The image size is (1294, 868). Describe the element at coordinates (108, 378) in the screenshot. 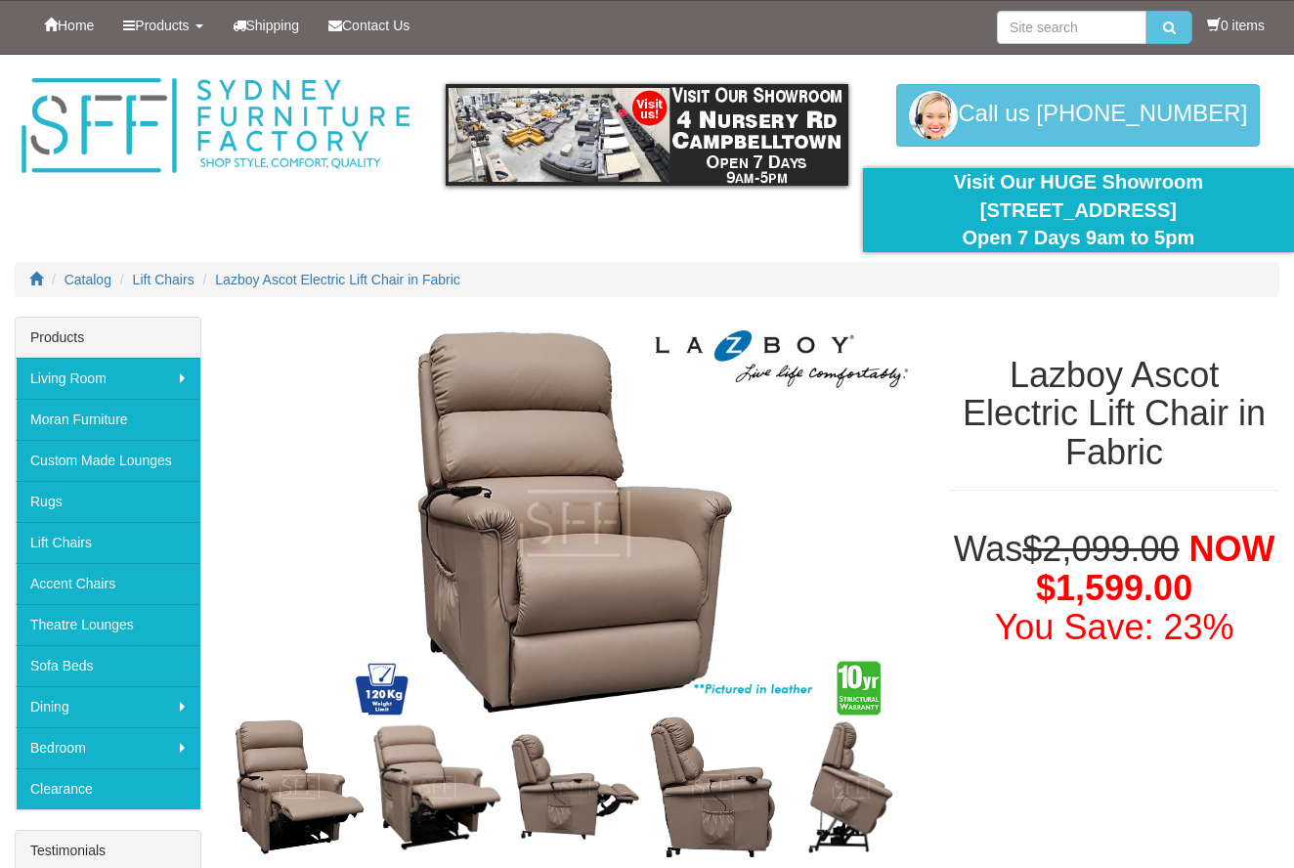

I see `a: Living Room` at that location.